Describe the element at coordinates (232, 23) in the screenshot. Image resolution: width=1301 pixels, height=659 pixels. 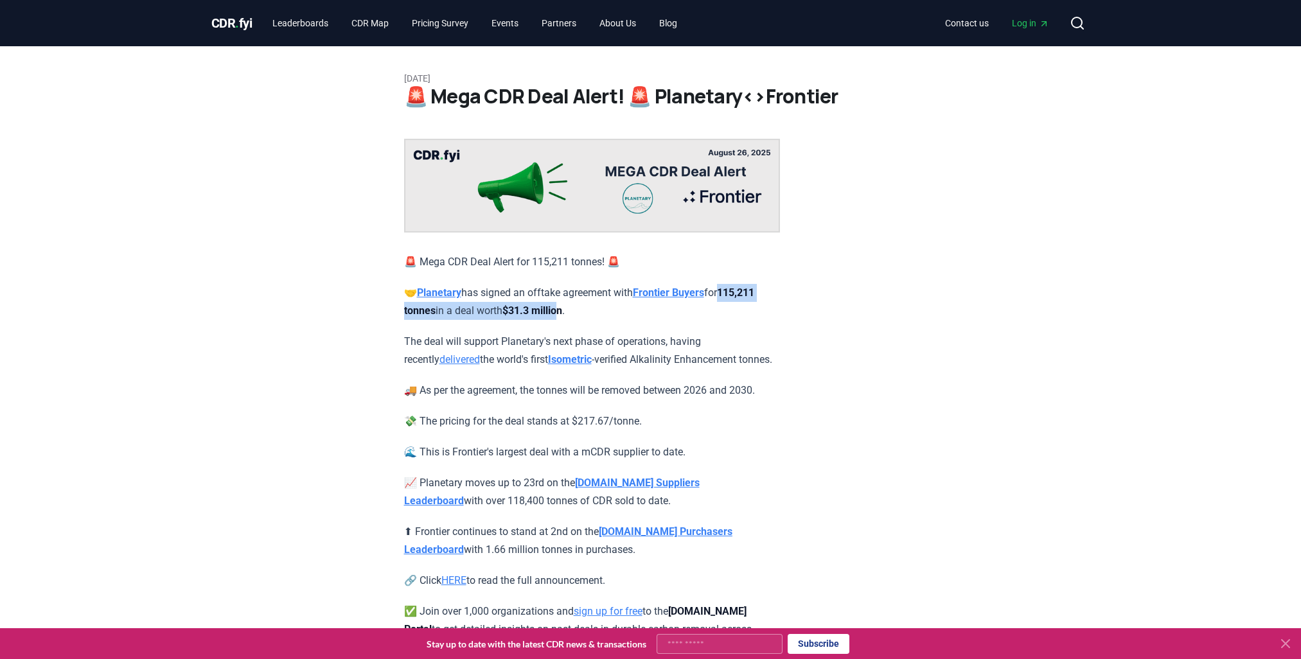
I see `span: CDR fyi` at that location.